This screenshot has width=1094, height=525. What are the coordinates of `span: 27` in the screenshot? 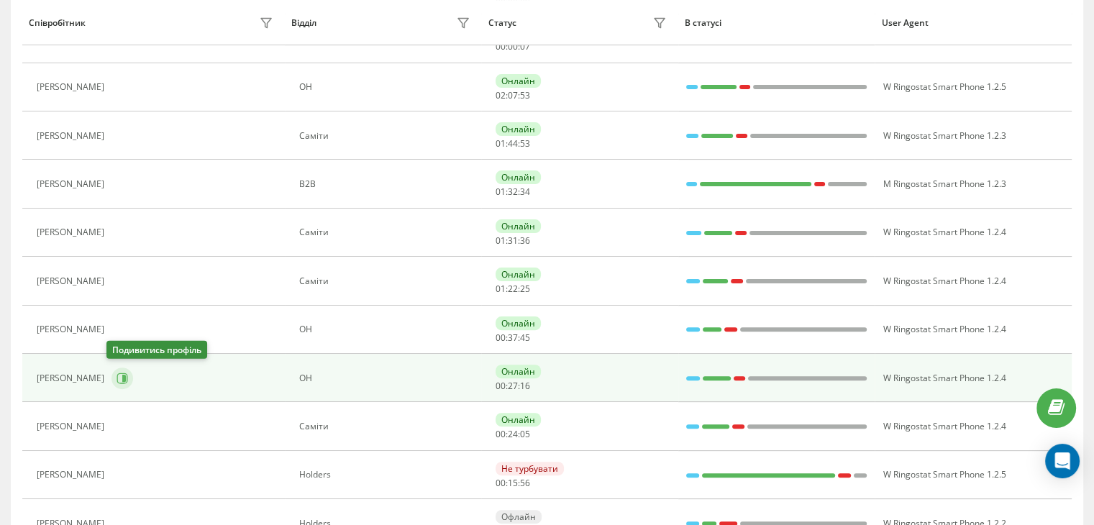 It's located at (513, 386).